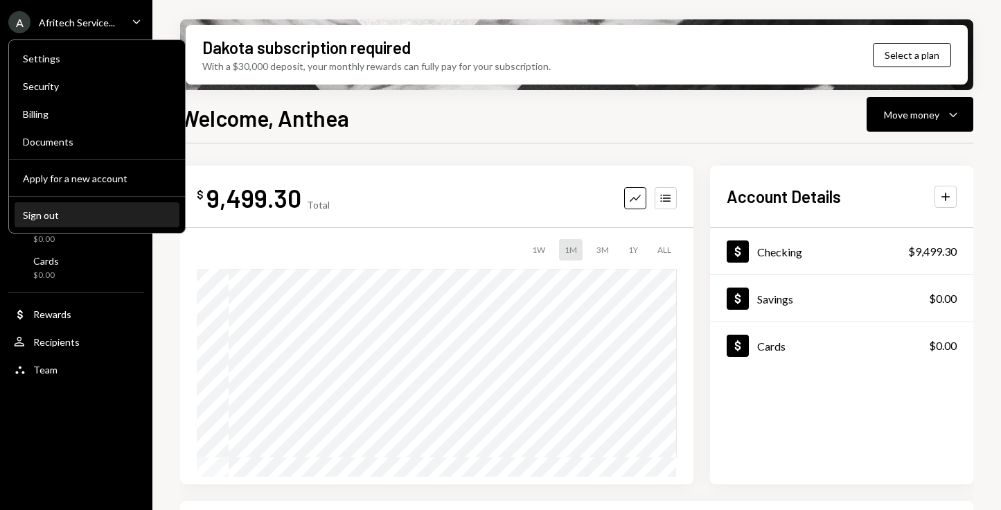 The image size is (1001, 510). Describe the element at coordinates (97, 114) in the screenshot. I see `div: Billing` at that location.